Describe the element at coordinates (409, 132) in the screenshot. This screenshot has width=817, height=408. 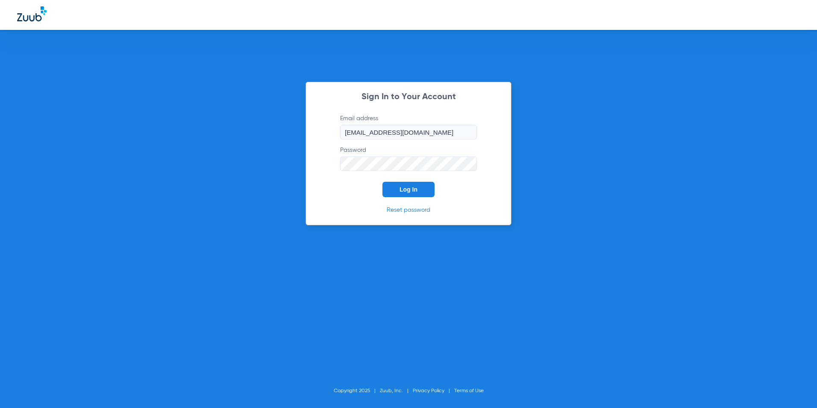
I see `input: Email address` at that location.